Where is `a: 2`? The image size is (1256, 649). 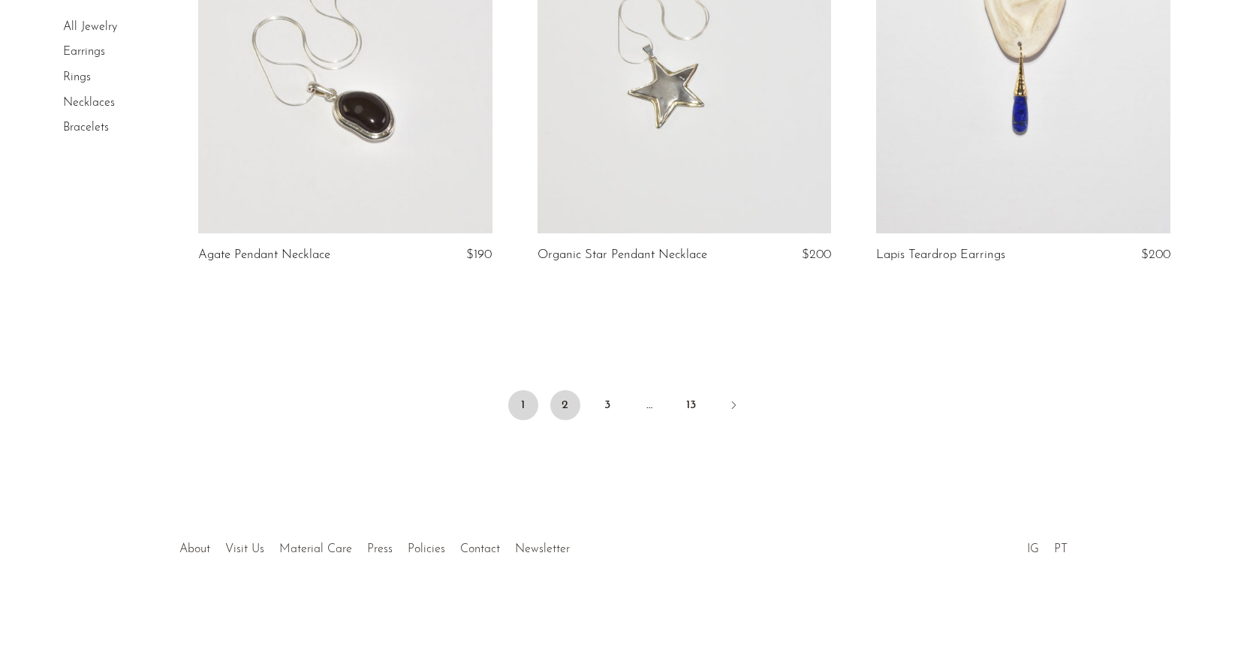
a: 2 is located at coordinates (565, 405).